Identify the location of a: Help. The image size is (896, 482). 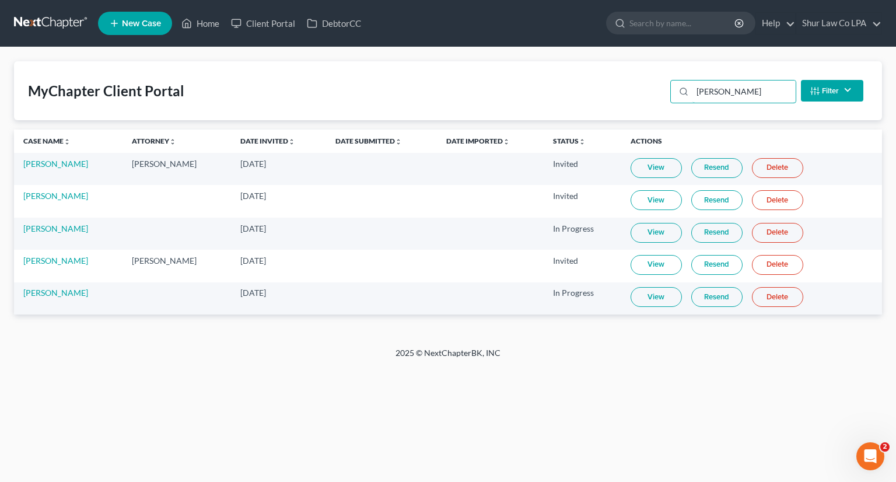
(775, 23).